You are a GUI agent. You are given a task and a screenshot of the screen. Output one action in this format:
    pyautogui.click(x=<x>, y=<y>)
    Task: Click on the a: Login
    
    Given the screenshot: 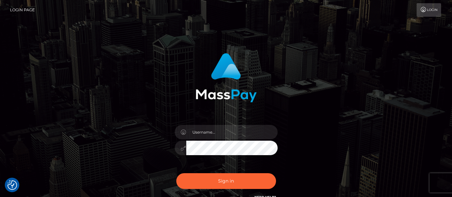 What is the action you would take?
    pyautogui.click(x=429, y=10)
    